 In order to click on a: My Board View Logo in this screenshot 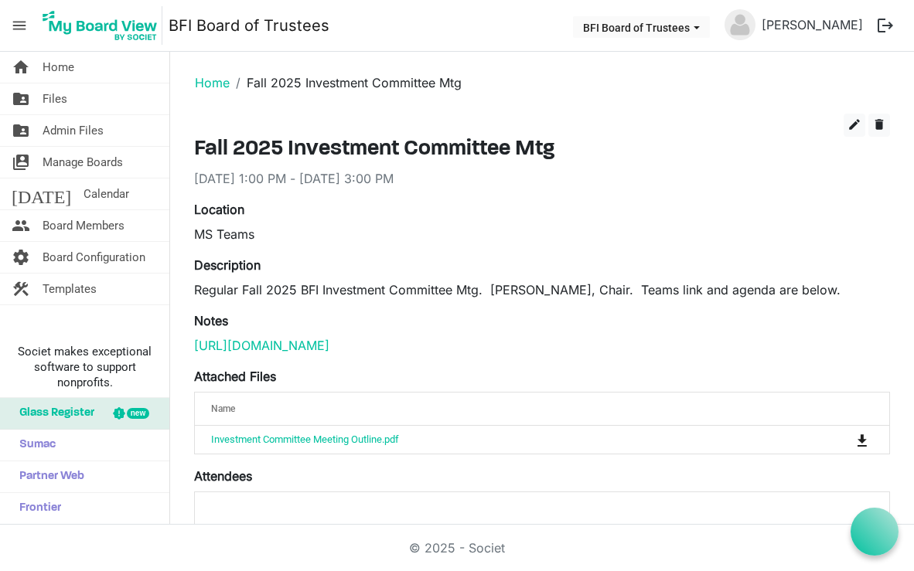, I will do `click(103, 26)`.